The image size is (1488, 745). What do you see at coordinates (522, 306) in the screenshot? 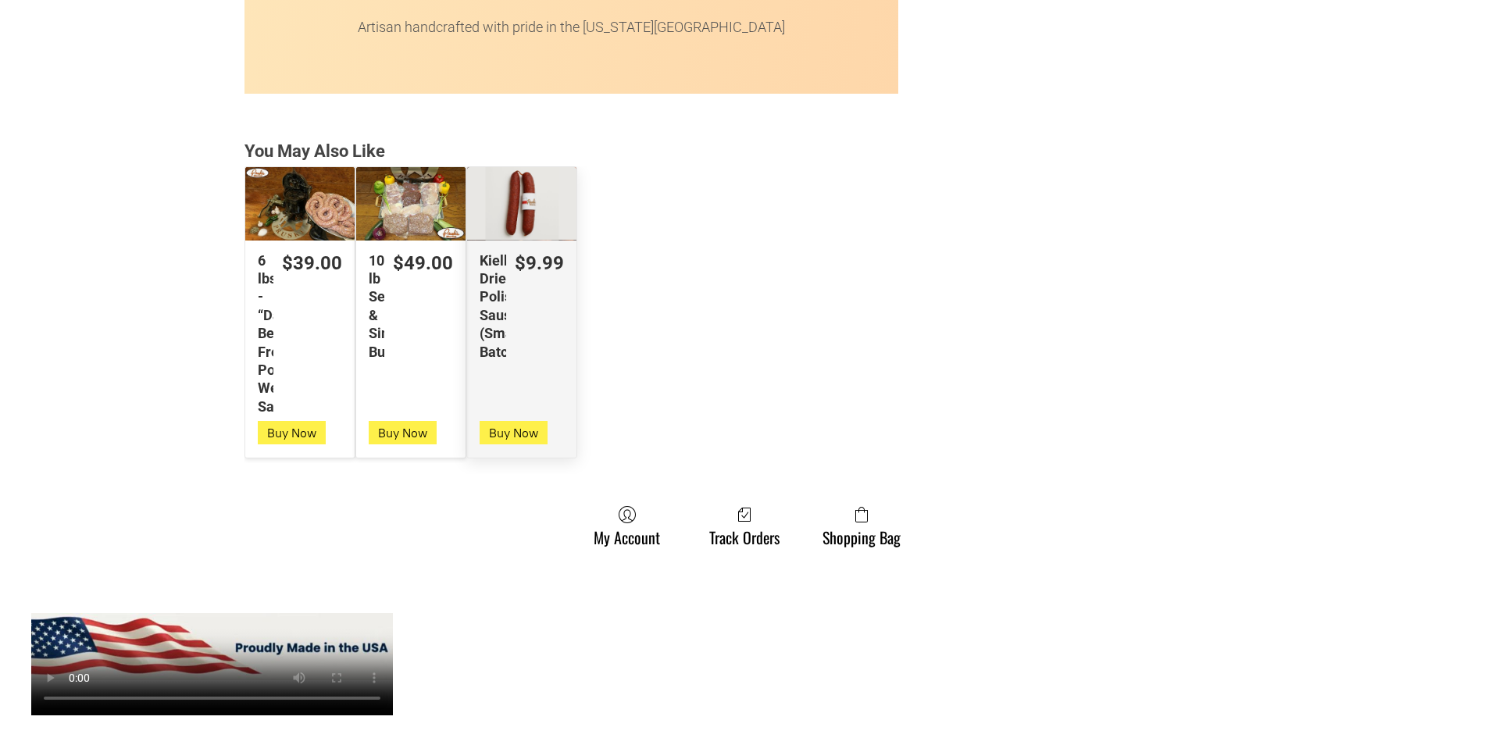
I see `a: $9.99Kielbasa Dried Polish Sausage (Small Batch)` at bounding box center [522, 306].